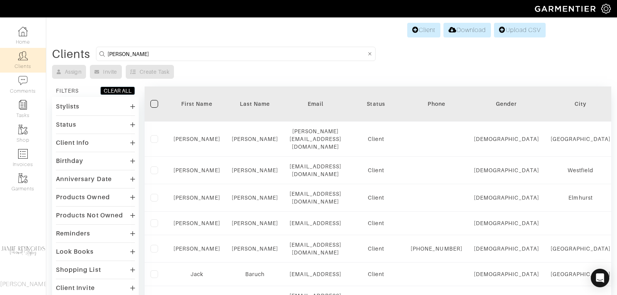 The image size is (617, 295). I want to click on img: orders-icon-0abe47150d42831381b5fb84f609e132dff9fe21cb692f30cb5eec754e2cba89.png, so click(23, 154).